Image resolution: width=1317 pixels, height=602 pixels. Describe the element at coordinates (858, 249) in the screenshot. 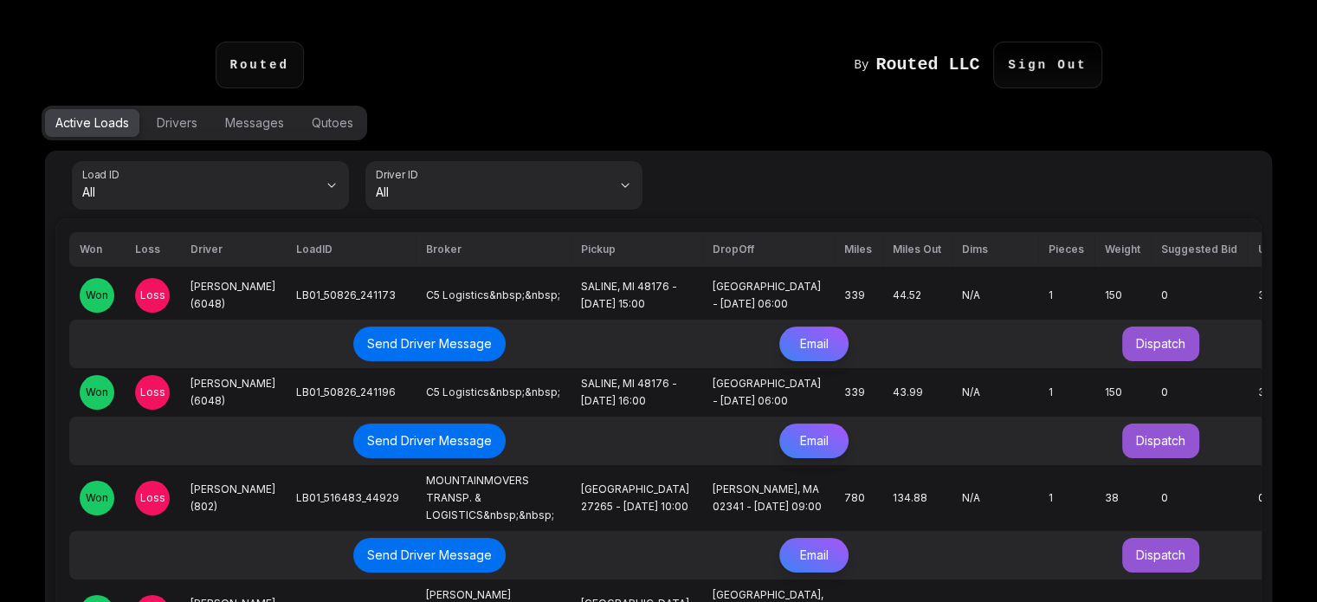

I see `th: Miles` at that location.